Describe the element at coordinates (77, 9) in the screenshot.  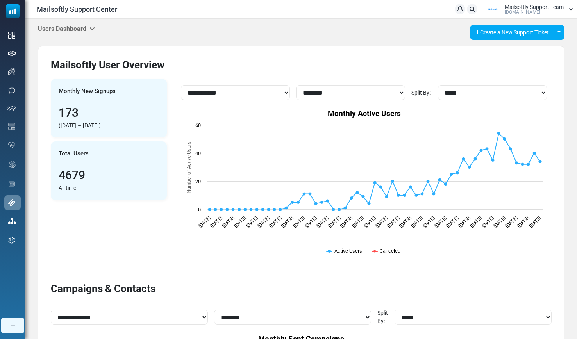
I see `span: Mailsoftly Support Center` at that location.